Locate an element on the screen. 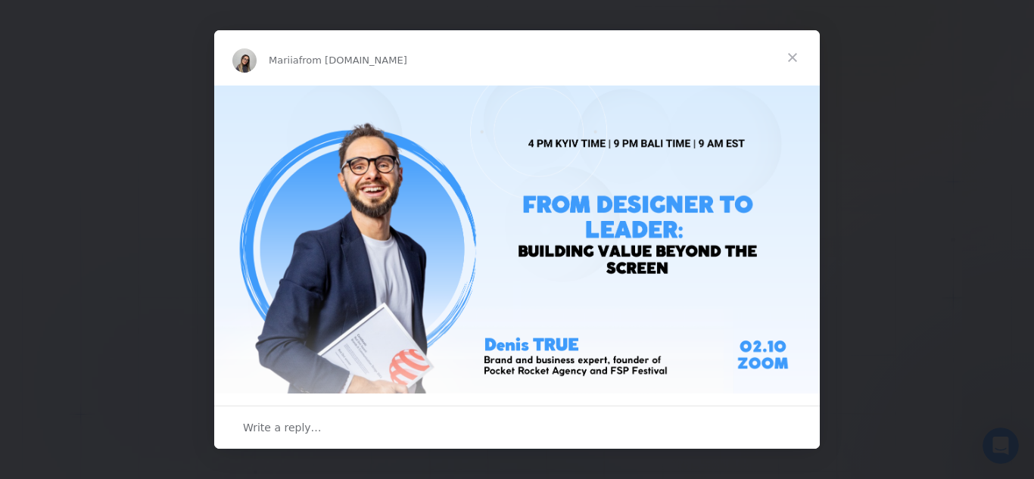 This screenshot has height=479, width=1034. span: Mariia is located at coordinates (284, 60).